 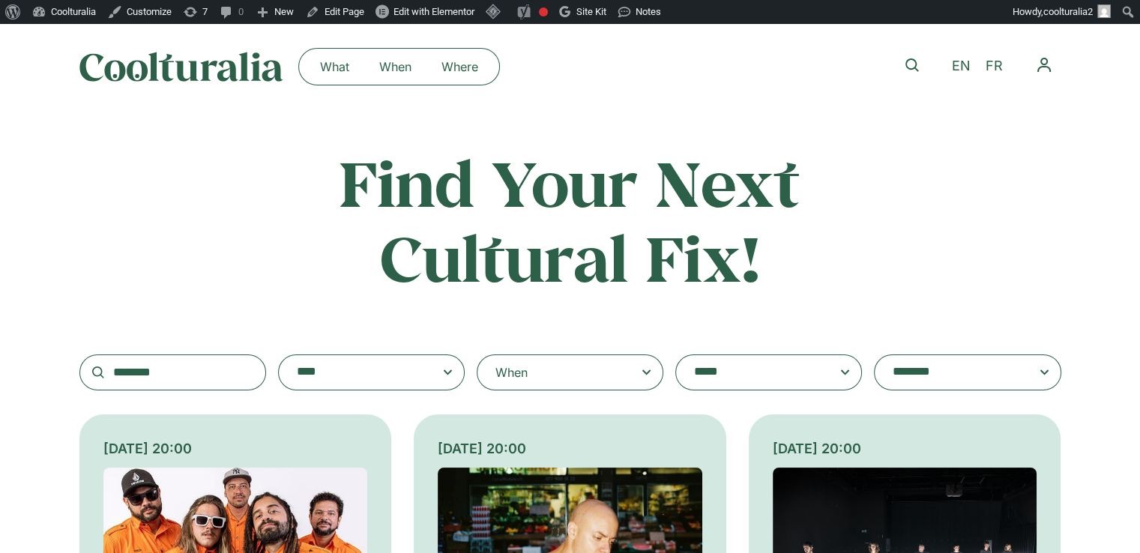 What do you see at coordinates (1068, 11) in the screenshot?
I see `span: coolturalia2` at bounding box center [1068, 11].